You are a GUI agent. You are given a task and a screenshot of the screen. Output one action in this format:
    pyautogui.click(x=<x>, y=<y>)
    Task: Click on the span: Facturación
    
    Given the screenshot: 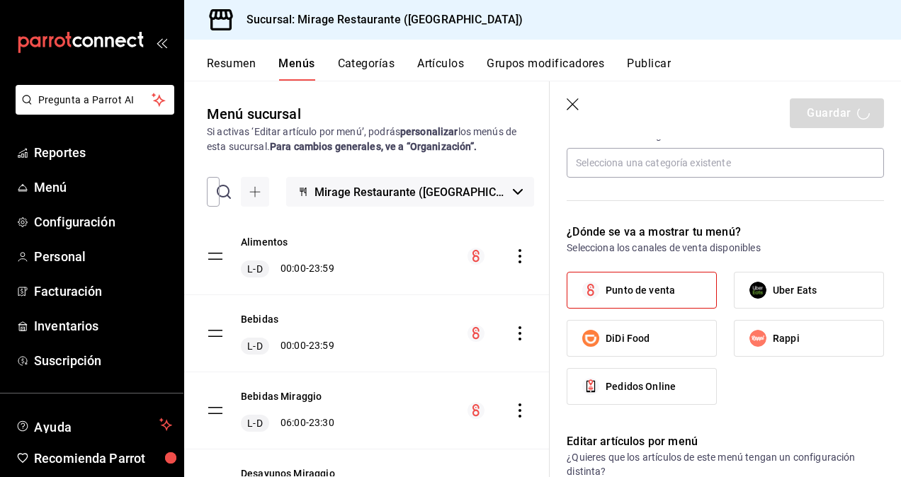 What is the action you would take?
    pyautogui.click(x=103, y=291)
    